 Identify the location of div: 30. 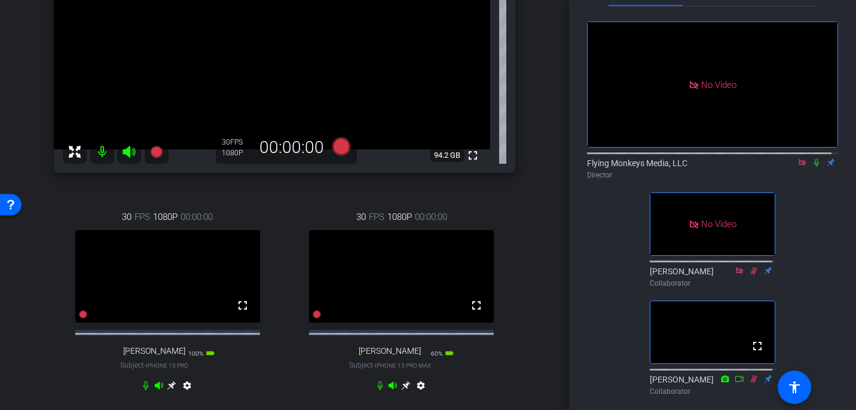
(237, 142).